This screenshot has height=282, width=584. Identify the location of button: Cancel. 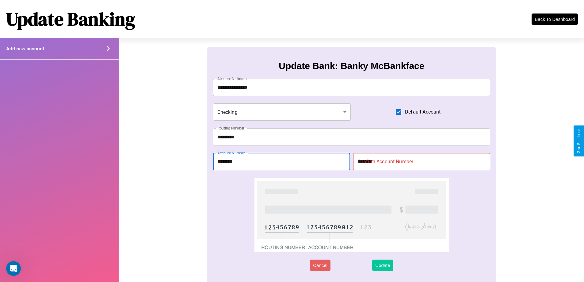
(320, 265).